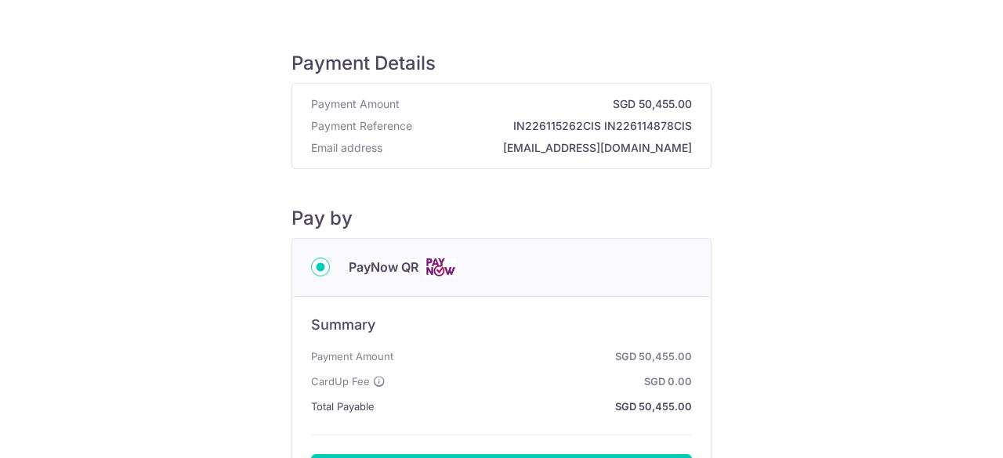 This screenshot has width=1003, height=458. I want to click on span: Total Payable, so click(342, 406).